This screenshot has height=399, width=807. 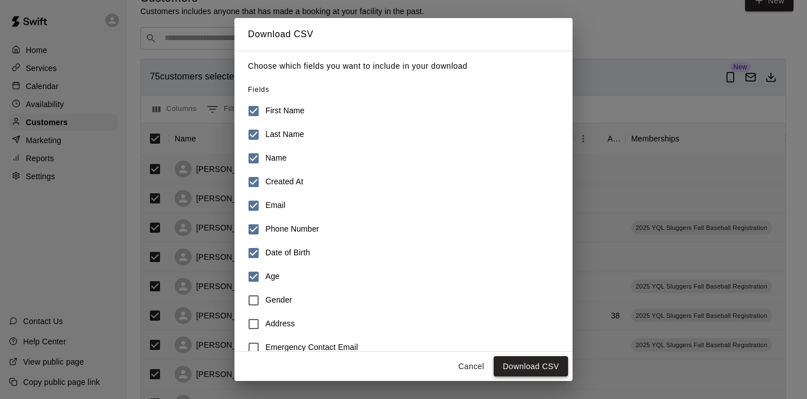 I want to click on h2: Download CSV, so click(x=404, y=34).